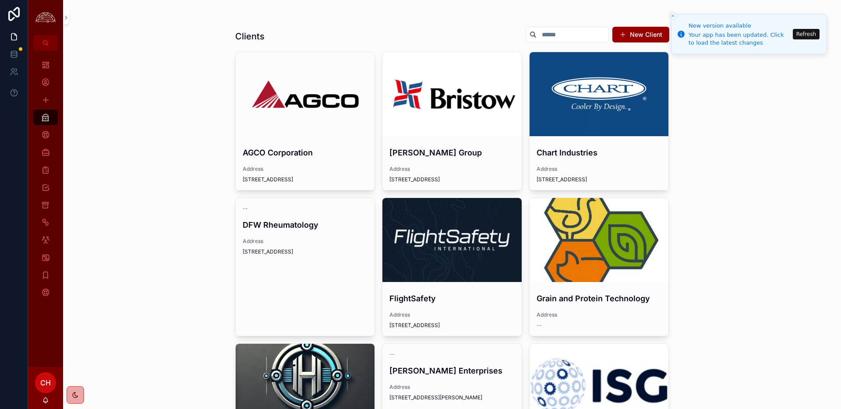 This screenshot has width=841, height=409. Describe the element at coordinates (739, 26) in the screenshot. I see `div: New version available` at that location.